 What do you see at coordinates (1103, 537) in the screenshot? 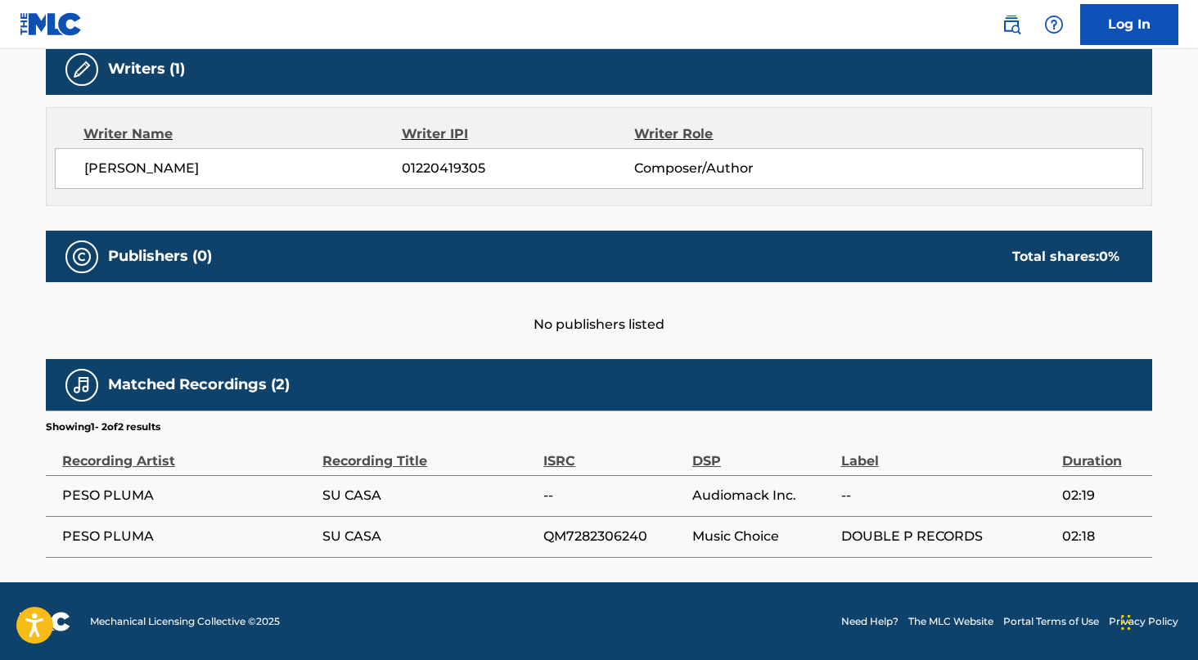
I see `span: 02:18` at bounding box center [1103, 537].